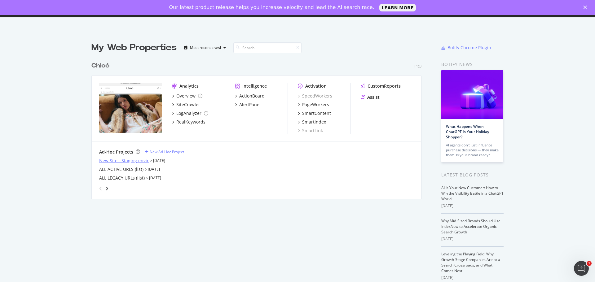 Image resolution: width=595 pixels, height=282 pixels. What do you see at coordinates (107, 189) in the screenshot?
I see `div: angle-right` at bounding box center [107, 189].